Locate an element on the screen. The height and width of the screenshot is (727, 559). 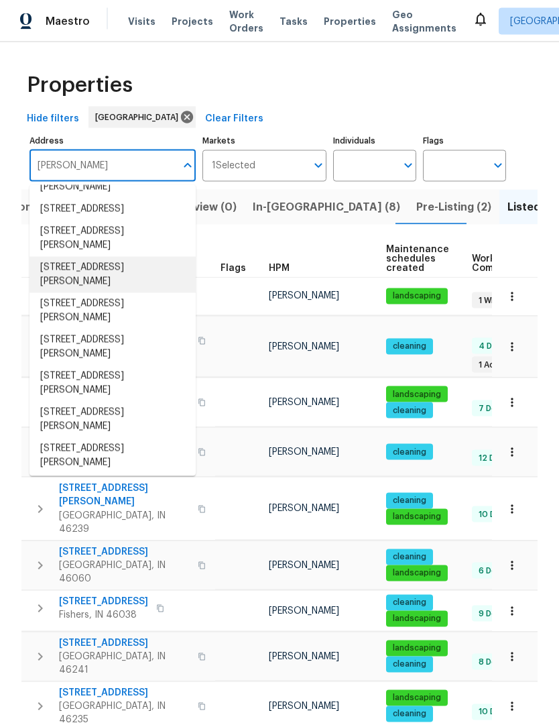
span: Flags is located at coordinates (233, 268).